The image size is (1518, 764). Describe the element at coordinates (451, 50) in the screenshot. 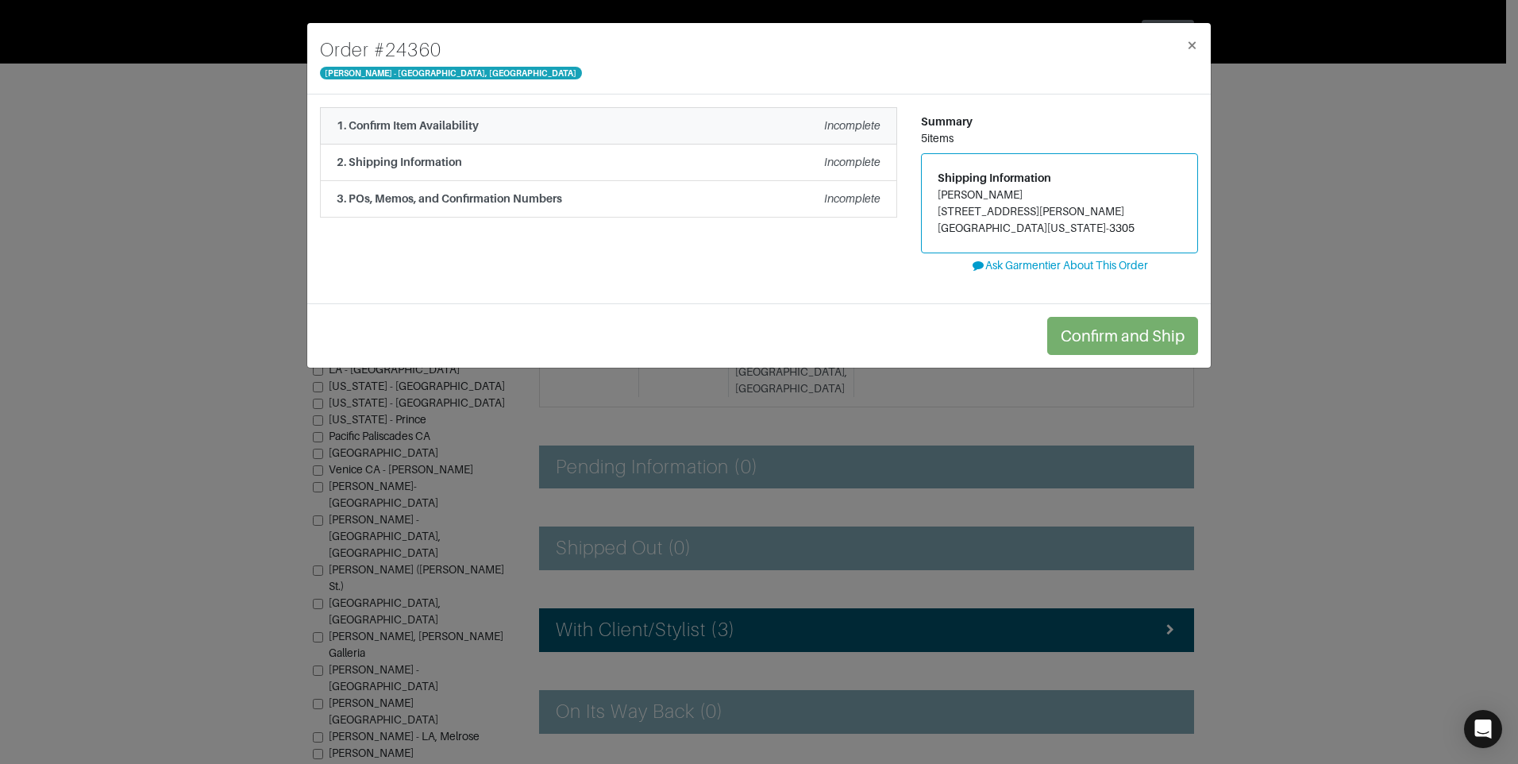

I see `h4: Order # 24360` at that location.